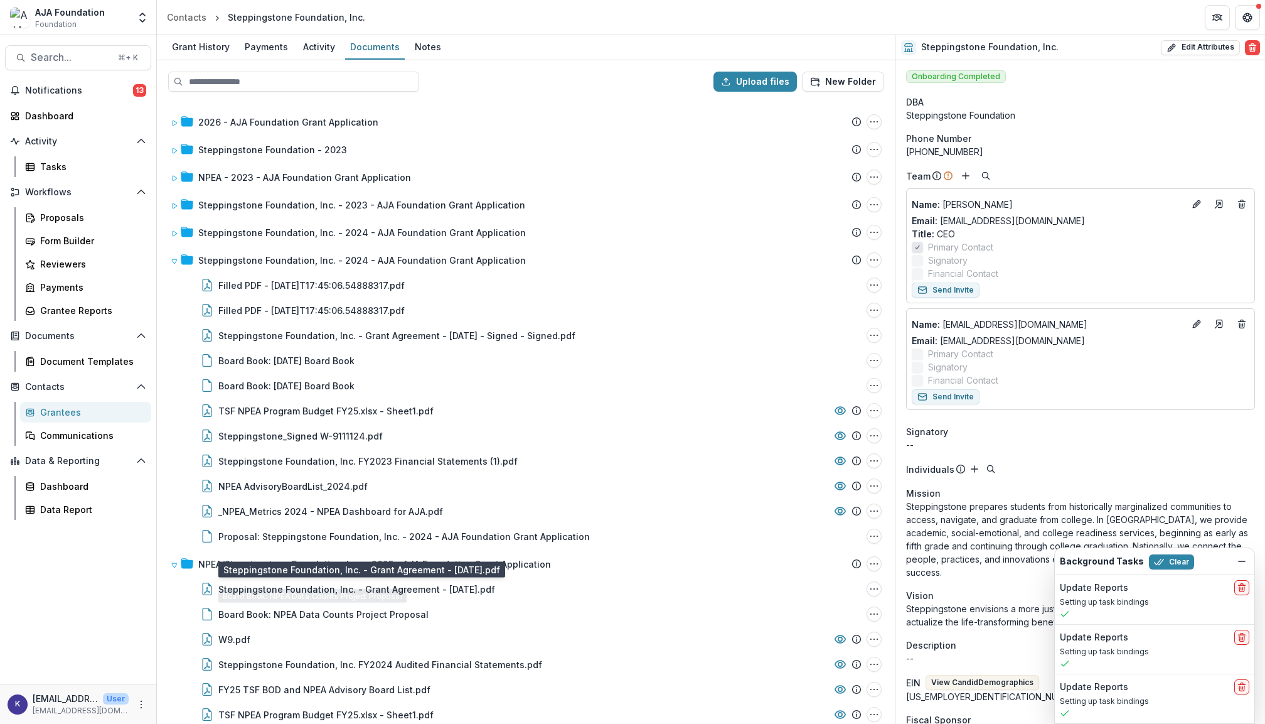  What do you see at coordinates (956, 77) in the screenshot?
I see `span: Onboarding Completed` at bounding box center [956, 77].